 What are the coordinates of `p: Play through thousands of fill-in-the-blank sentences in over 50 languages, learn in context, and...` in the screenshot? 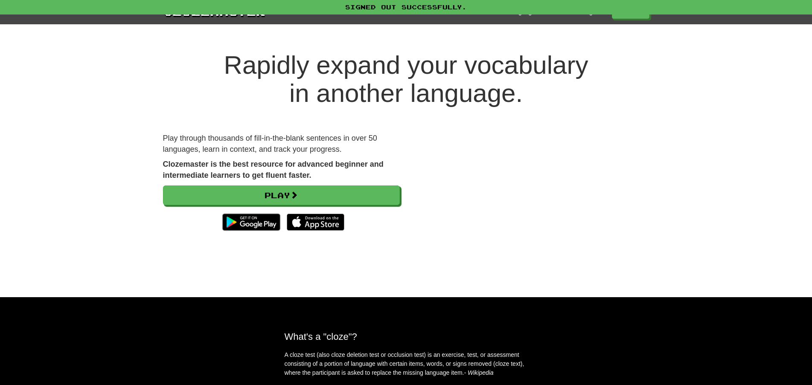 It's located at (281, 144).